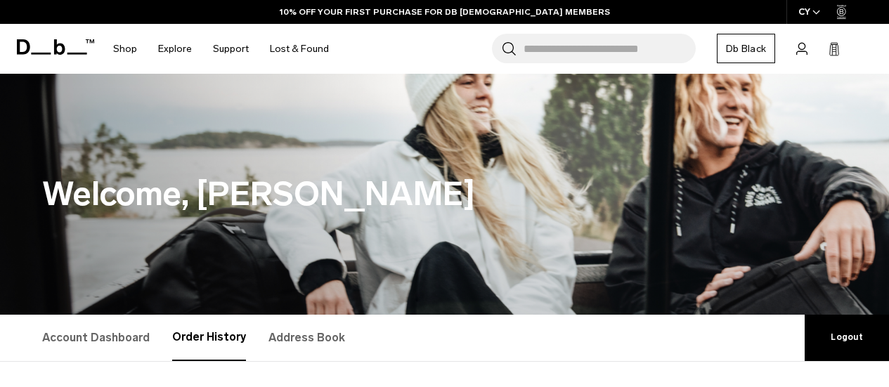 The image size is (889, 387). What do you see at coordinates (745, 48) in the screenshot?
I see `a: Db Black` at bounding box center [745, 48].